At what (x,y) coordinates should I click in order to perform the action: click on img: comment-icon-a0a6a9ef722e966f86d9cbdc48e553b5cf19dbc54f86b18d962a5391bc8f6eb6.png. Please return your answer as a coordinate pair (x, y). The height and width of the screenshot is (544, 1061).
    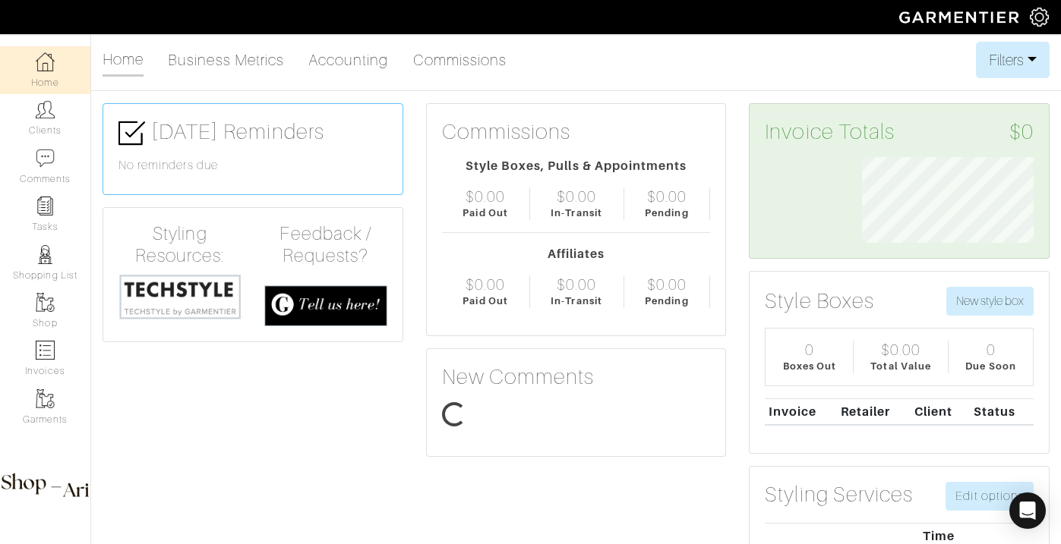
    Looking at the image, I should click on (45, 158).